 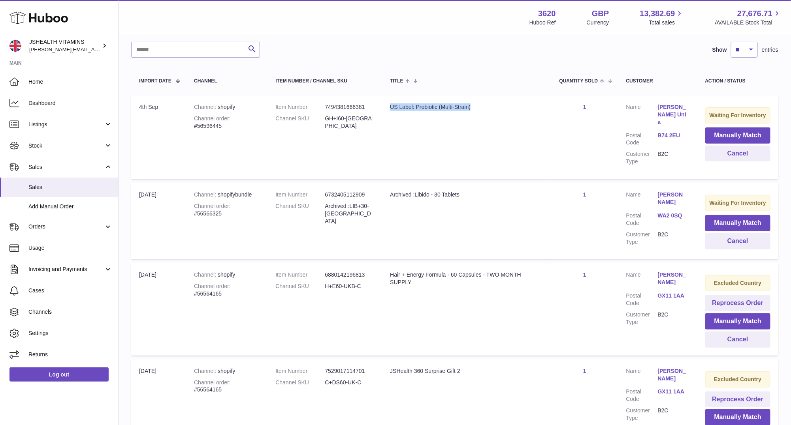 I want to click on div: #56566325, so click(x=227, y=210).